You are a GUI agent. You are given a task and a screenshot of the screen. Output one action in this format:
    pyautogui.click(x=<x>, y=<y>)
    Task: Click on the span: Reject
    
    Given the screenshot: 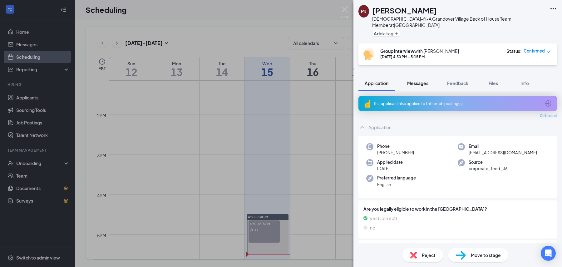 What is the action you would take?
    pyautogui.click(x=429, y=255)
    